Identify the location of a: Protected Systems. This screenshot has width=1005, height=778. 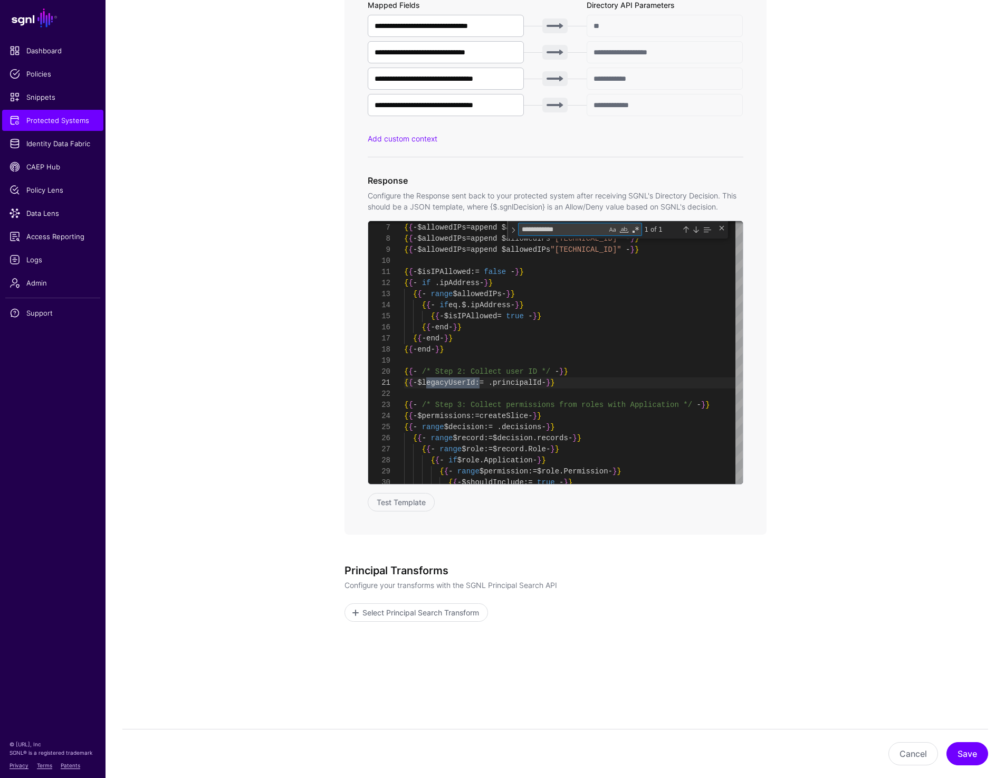
(53, 120).